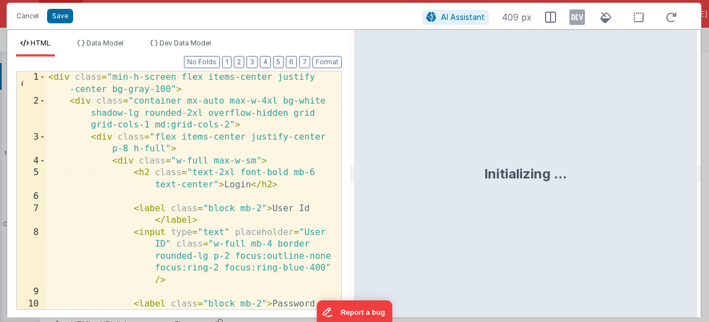  What do you see at coordinates (226, 62) in the screenshot?
I see `button: 1` at bounding box center [226, 62].